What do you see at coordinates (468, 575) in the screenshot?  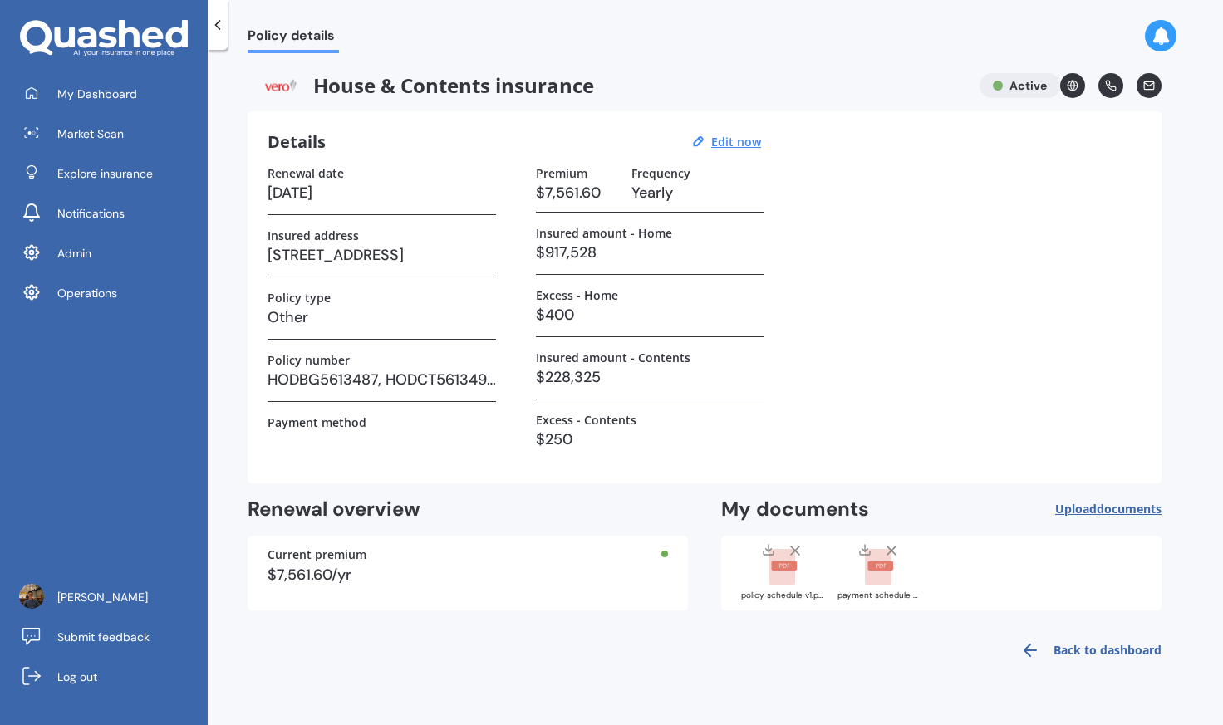 I see `div: $7,561.60/yr` at bounding box center [468, 575].